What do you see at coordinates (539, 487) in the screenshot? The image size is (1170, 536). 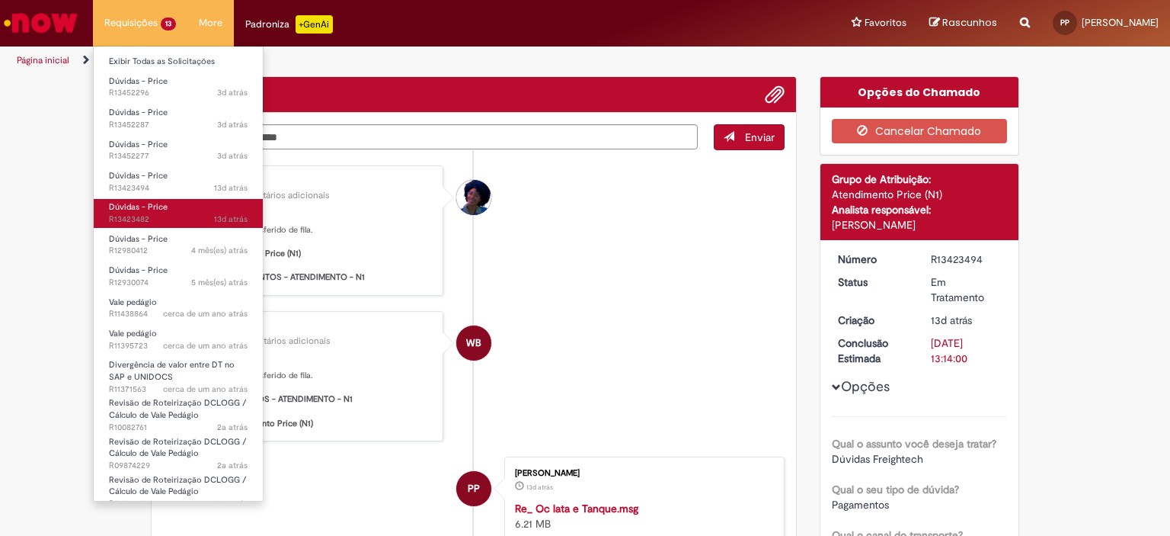 I see `time: 18/08/2025 09:13:50` at bounding box center [539, 487].